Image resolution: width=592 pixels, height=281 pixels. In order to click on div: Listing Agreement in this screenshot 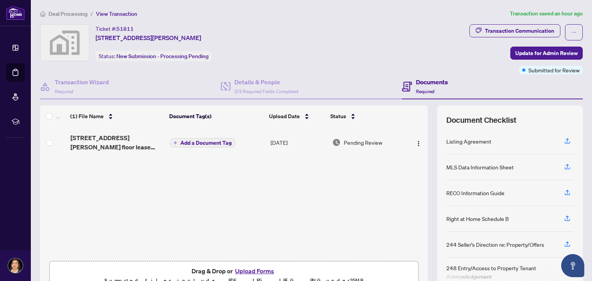, I will do `click(469, 141)`.